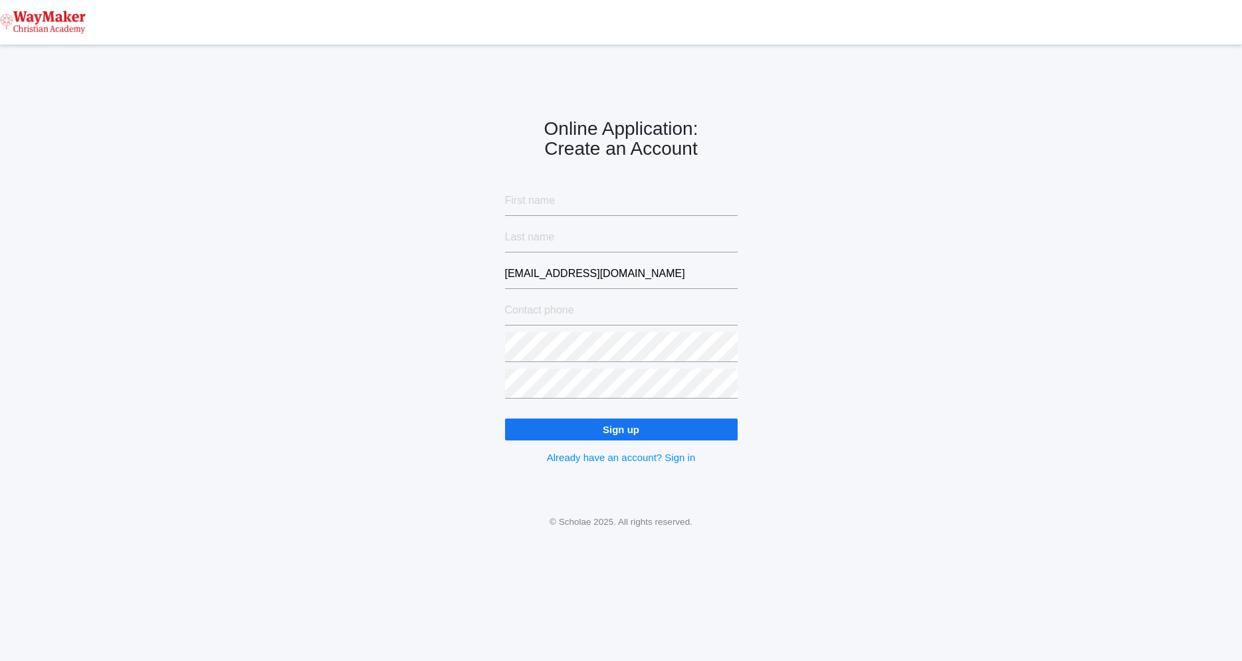 This screenshot has width=1242, height=661. Describe the element at coordinates (621, 429) in the screenshot. I see `input: Sign up` at that location.